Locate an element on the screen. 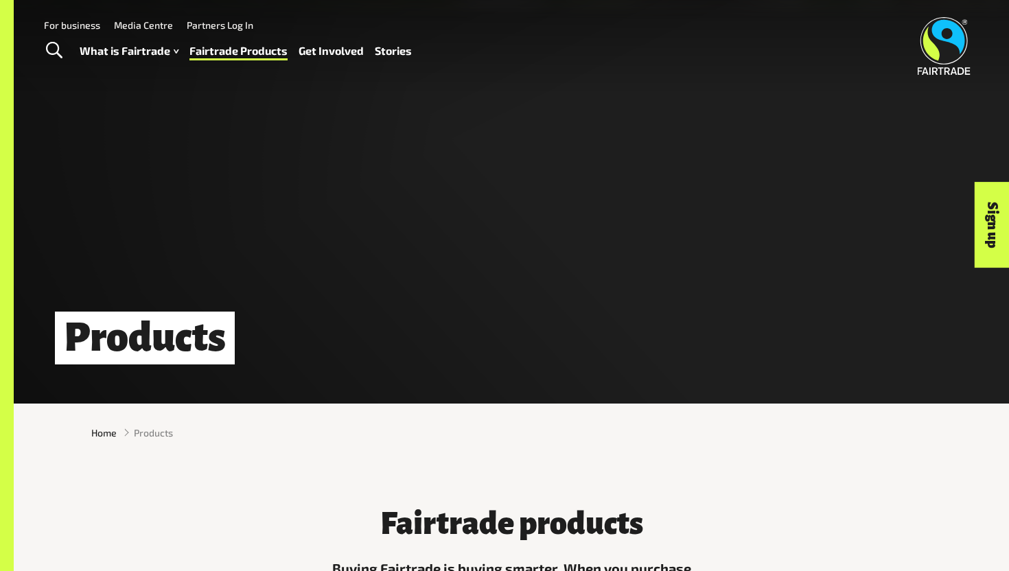  a: Partners Log In is located at coordinates (220, 25).